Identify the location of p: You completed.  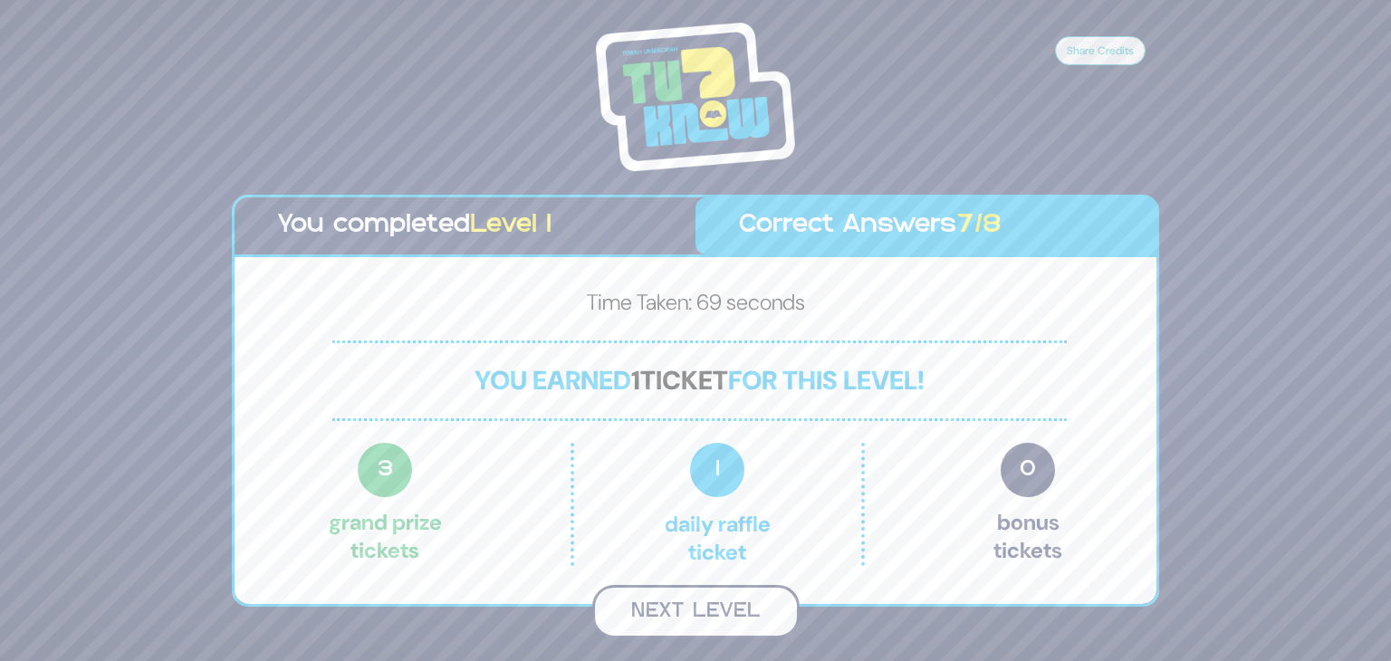
(464, 225).